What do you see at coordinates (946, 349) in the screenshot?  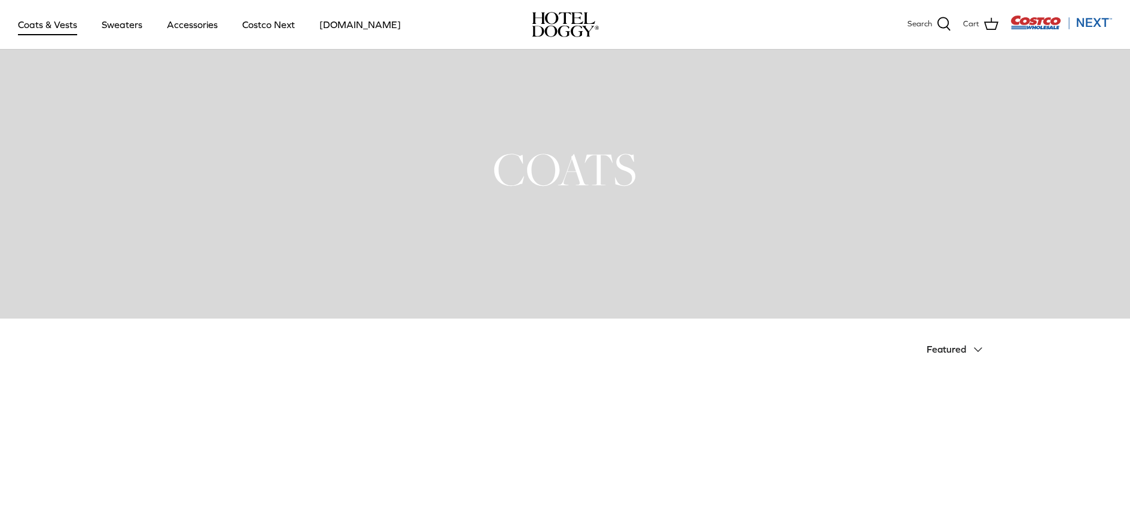 I see `span: Featured` at bounding box center [946, 349].